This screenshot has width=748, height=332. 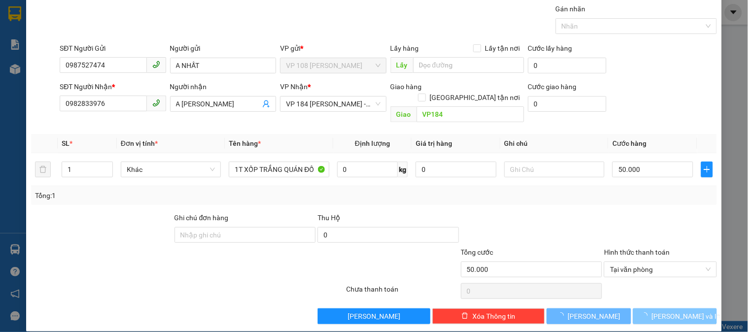 What do you see at coordinates (489, 317) in the screenshot?
I see `button: deleteXóa Thông tin` at bounding box center [489, 317].